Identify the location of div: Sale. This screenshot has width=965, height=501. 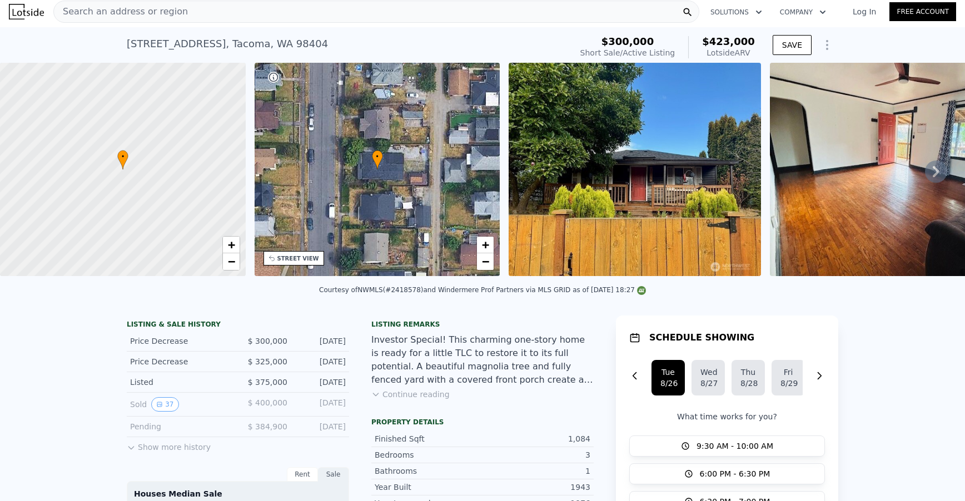
(333, 475).